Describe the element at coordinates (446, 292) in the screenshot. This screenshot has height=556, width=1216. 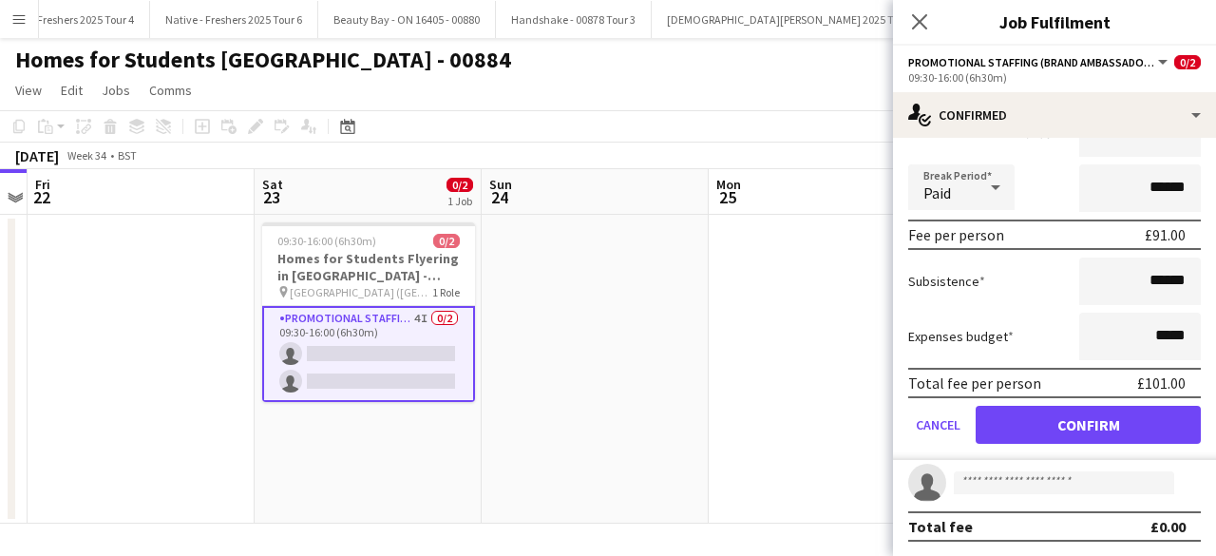
I see `span: 1 Role` at that location.